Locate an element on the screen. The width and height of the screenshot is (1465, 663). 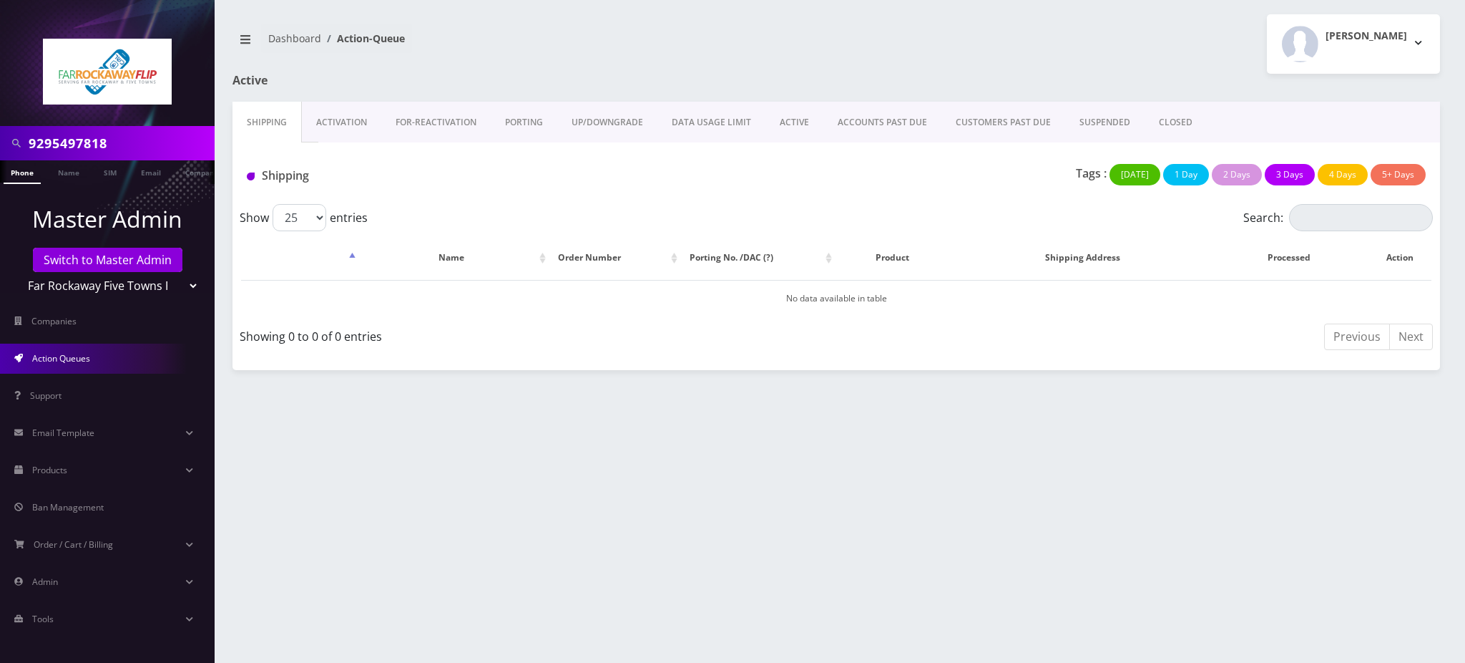
a: CUSTOMERS PAST DUE is located at coordinates (1003, 122).